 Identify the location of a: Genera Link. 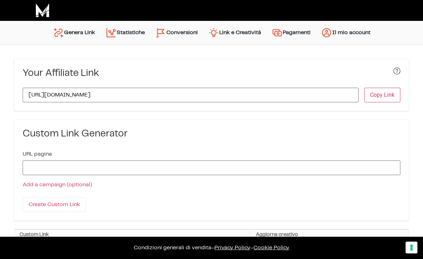
(74, 33).